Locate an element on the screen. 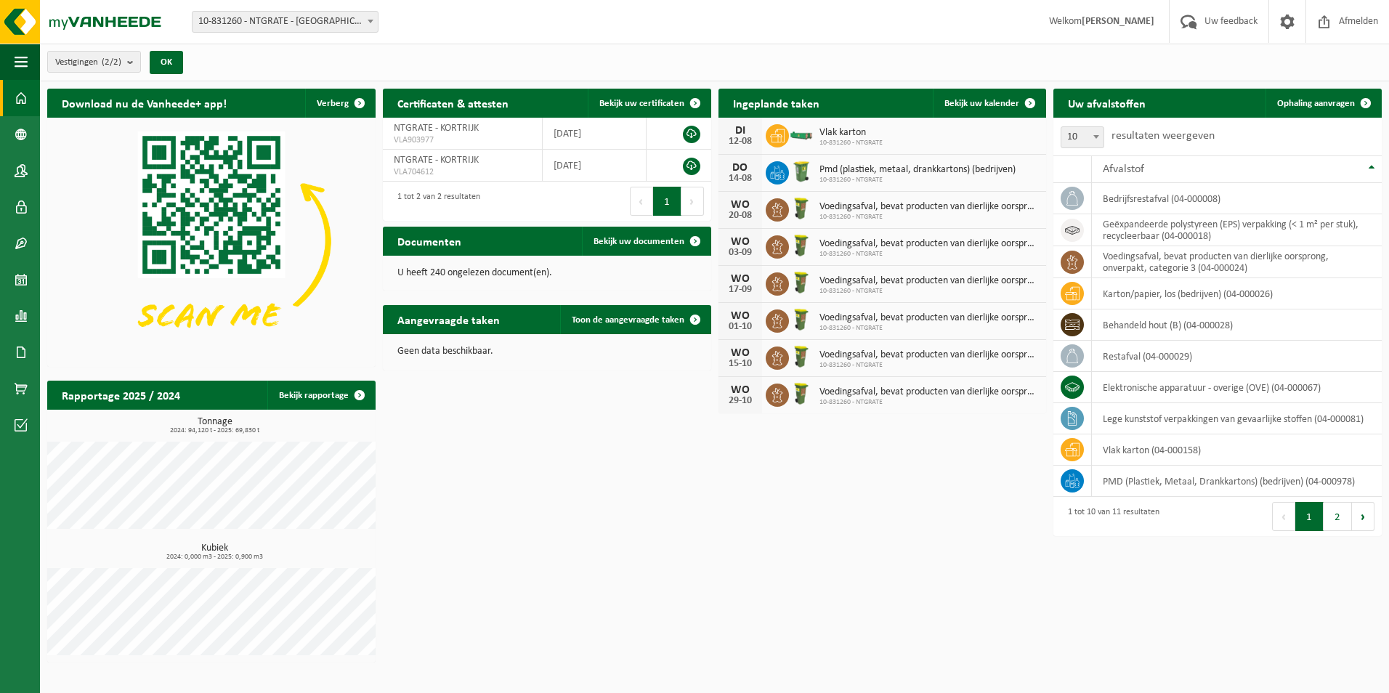 The image size is (1389, 693). span: Vestigingen is located at coordinates (88, 62).